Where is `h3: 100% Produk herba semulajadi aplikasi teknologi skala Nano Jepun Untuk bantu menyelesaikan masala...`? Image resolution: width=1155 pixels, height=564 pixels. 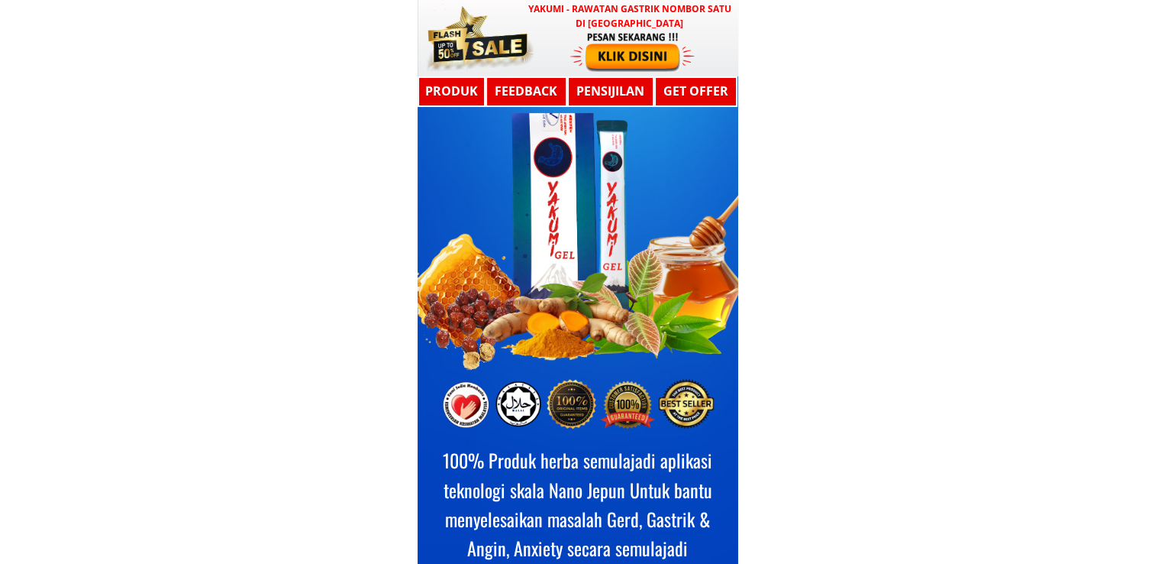 h3: 100% Produk herba semulajadi aplikasi teknologi skala Nano Jepun Untuk bantu menyelesaikan masala... is located at coordinates (578, 504).